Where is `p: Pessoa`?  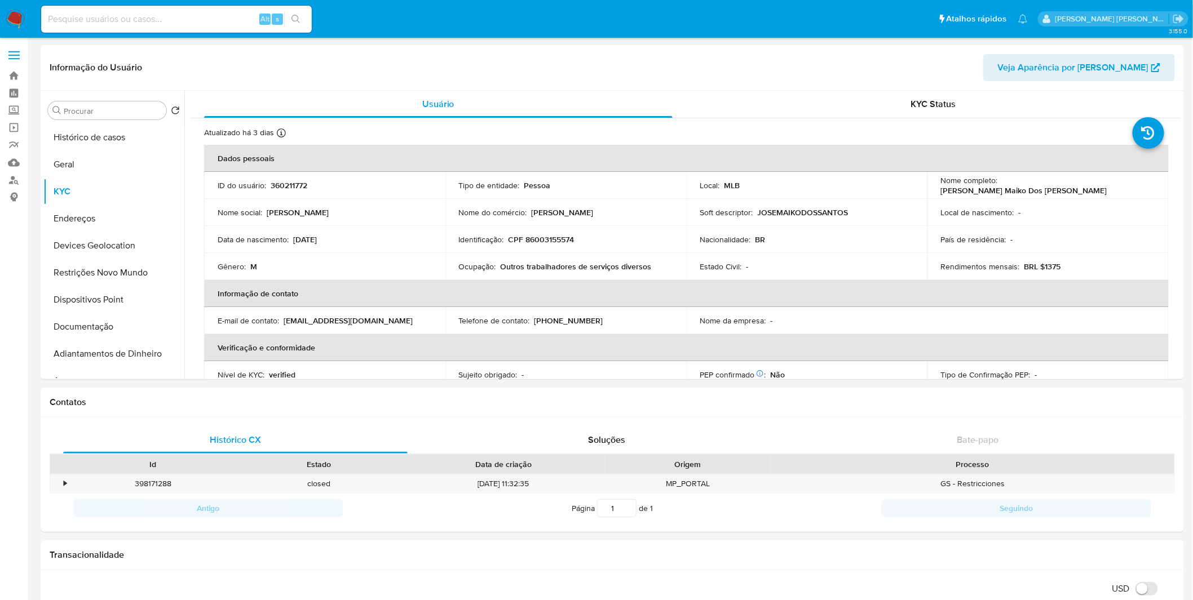 p: Pessoa is located at coordinates (537, 185).